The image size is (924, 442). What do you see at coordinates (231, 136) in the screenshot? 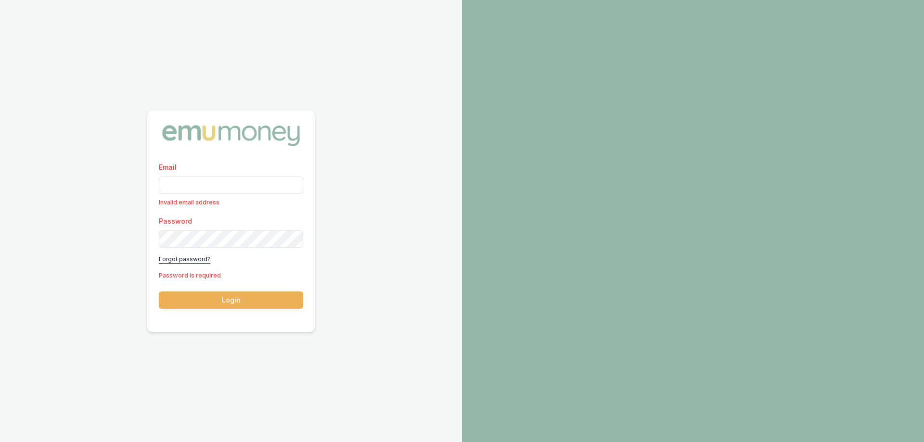
I see `img: Emu Money` at bounding box center [231, 136].